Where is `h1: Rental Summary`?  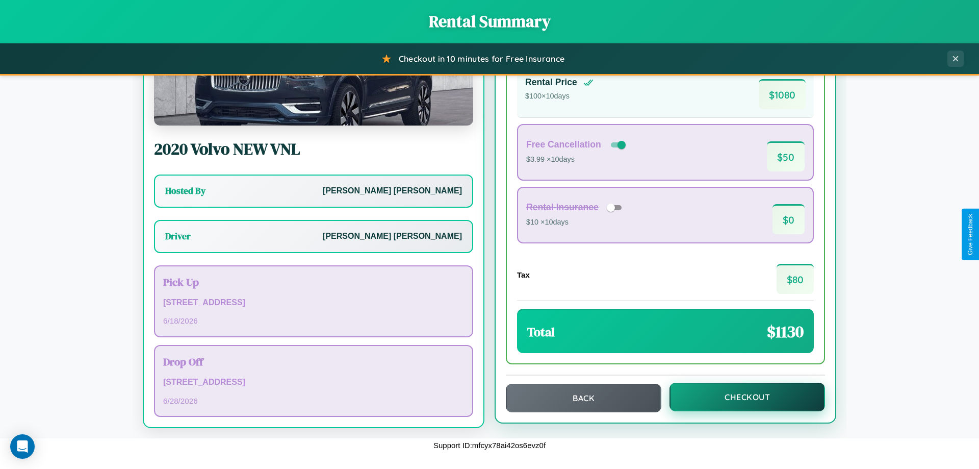 h1: Rental Summary is located at coordinates (490, 21).